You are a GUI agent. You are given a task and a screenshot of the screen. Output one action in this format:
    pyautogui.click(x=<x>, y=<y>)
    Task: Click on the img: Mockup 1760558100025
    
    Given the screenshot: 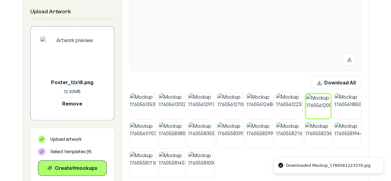 What is the action you would take?
    pyautogui.click(x=201, y=165)
    